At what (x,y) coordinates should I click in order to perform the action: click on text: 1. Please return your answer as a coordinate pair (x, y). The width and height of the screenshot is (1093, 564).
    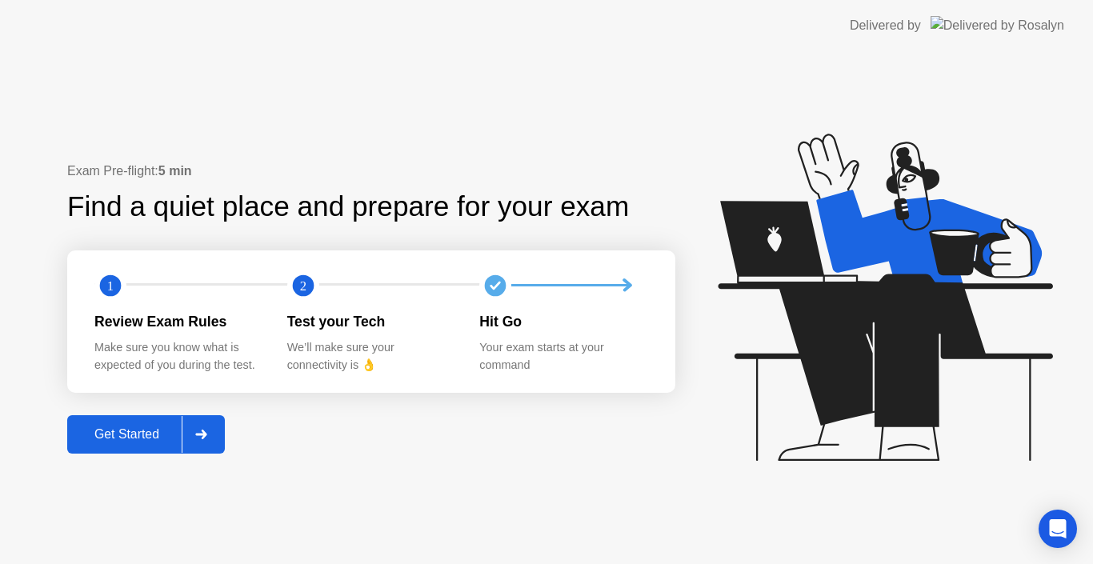
    Looking at the image, I should click on (110, 285).